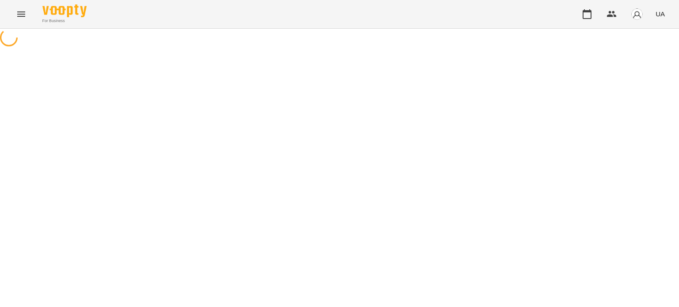 This screenshot has width=679, height=307. I want to click on span: UA, so click(660, 14).